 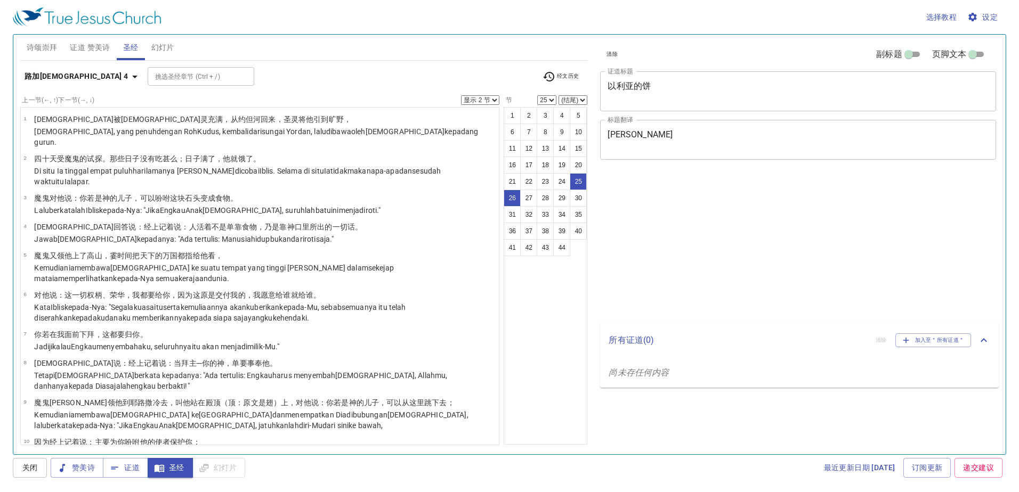 I want to click on button: 38, so click(x=545, y=231).